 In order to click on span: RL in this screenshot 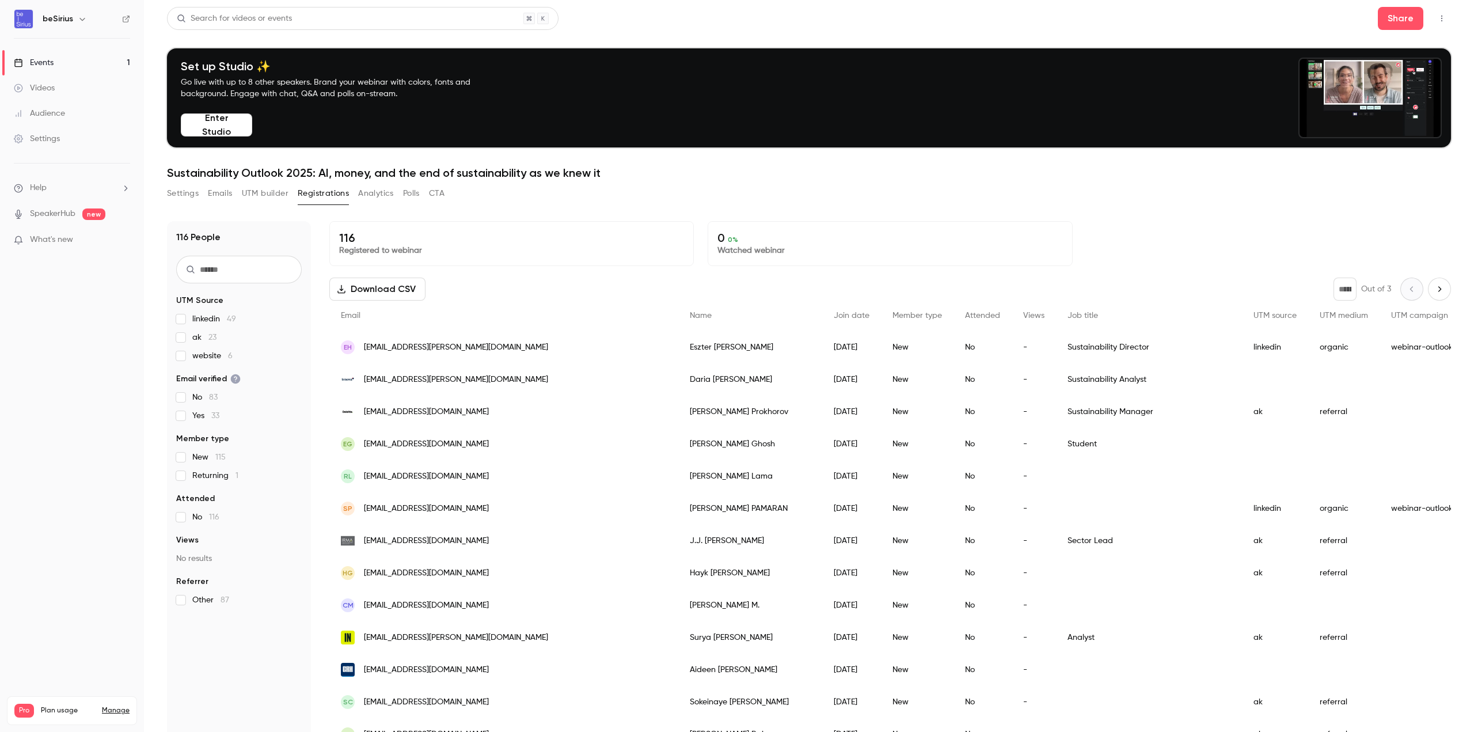, I will do `click(348, 476)`.